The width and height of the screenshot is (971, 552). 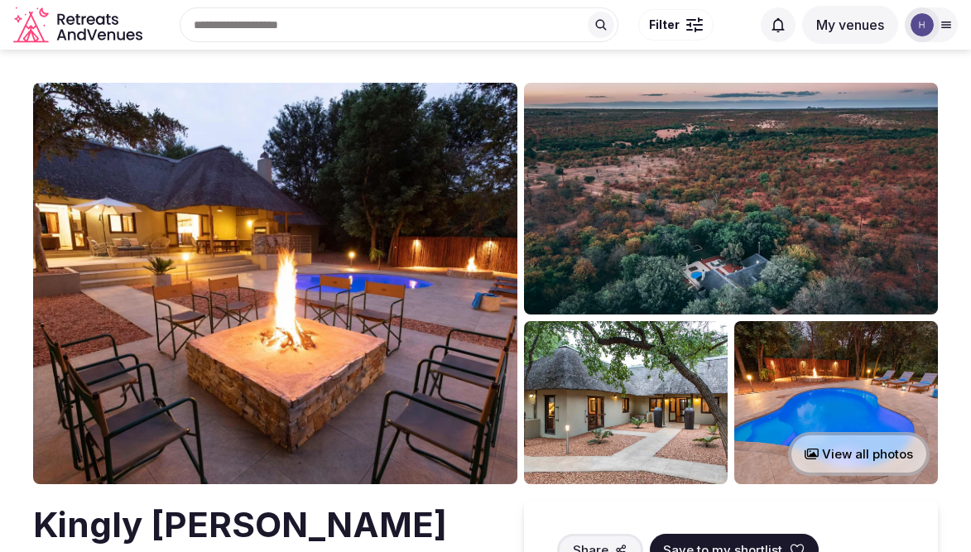 What do you see at coordinates (79, 25) in the screenshot?
I see `svg: Retreats and Venues company logo` at bounding box center [79, 25].